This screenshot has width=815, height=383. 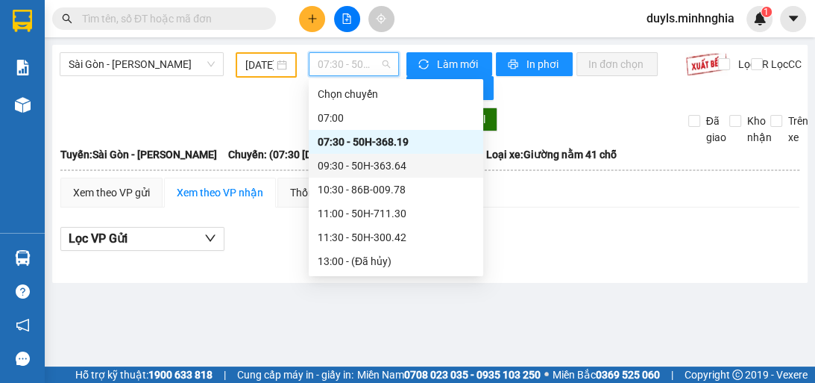 What do you see at coordinates (311, 192) in the screenshot?
I see `div: Thống kê` at bounding box center [311, 192].